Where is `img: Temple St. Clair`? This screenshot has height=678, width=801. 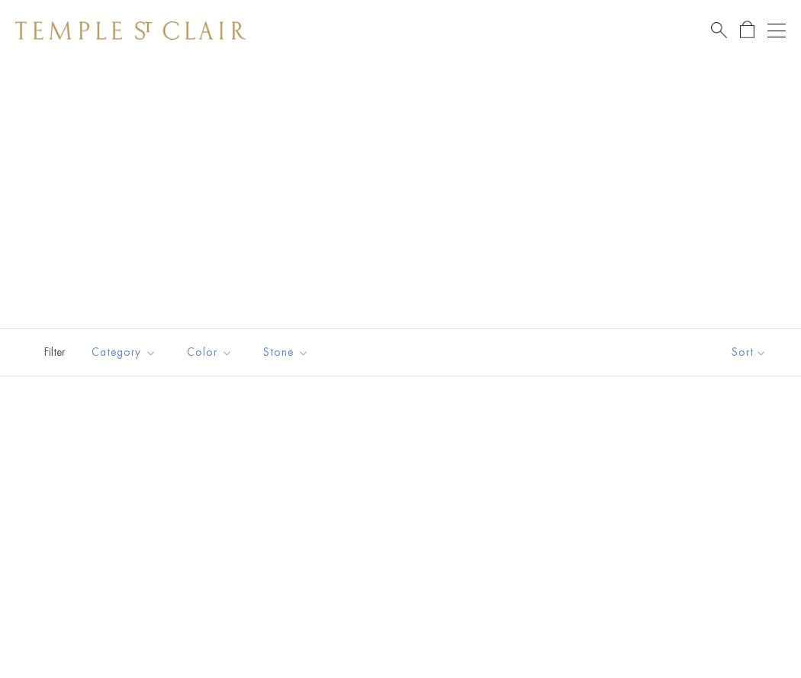 img: Temple St. Clair is located at coordinates (131, 31).